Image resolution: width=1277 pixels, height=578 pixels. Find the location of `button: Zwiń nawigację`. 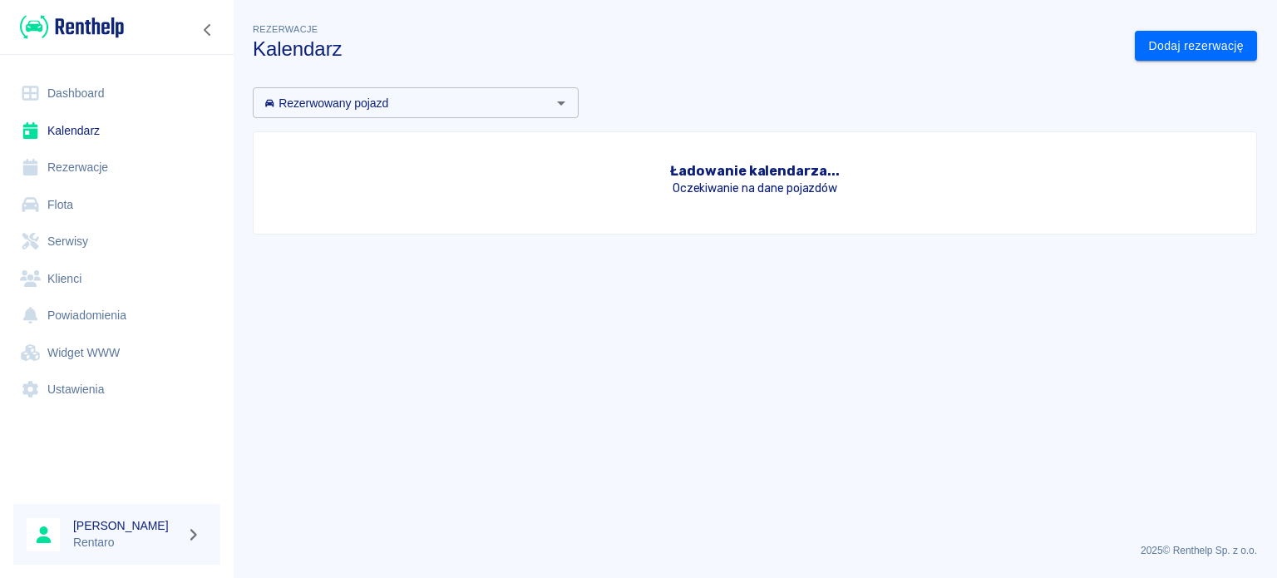

button: Zwiń nawigację is located at coordinates (208, 30).